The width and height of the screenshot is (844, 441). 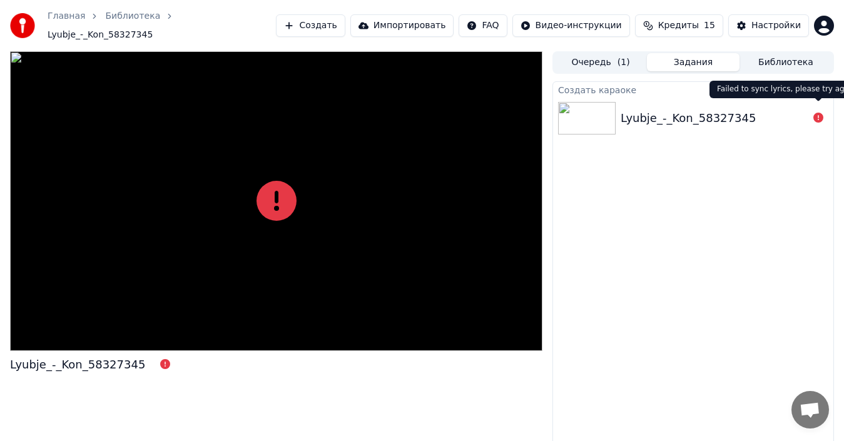 What do you see at coordinates (710, 26) in the screenshot?
I see `span: 15` at bounding box center [710, 26].